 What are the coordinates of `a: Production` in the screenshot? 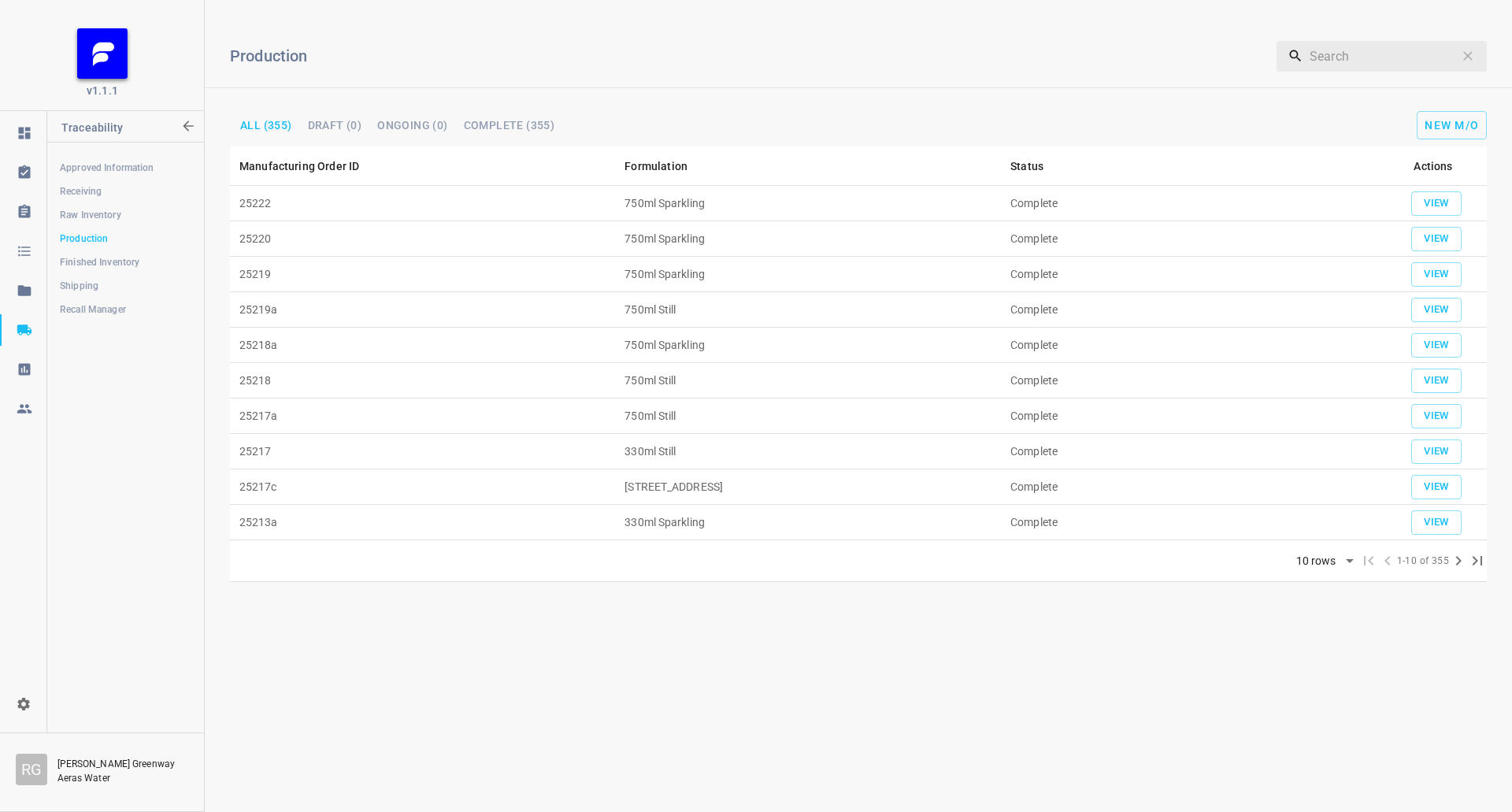 It's located at (125, 239).